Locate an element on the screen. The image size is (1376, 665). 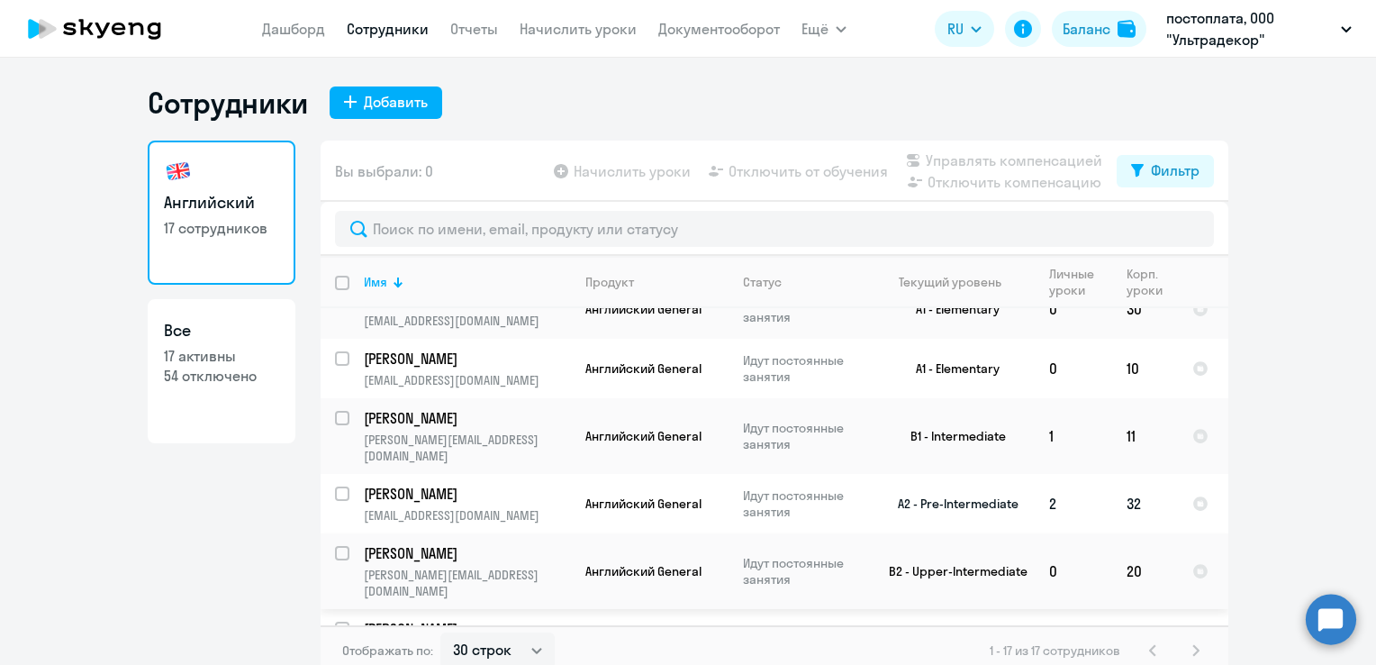
button: постоплата, ООО "Ультрадекор" is located at coordinates (1259, 29).